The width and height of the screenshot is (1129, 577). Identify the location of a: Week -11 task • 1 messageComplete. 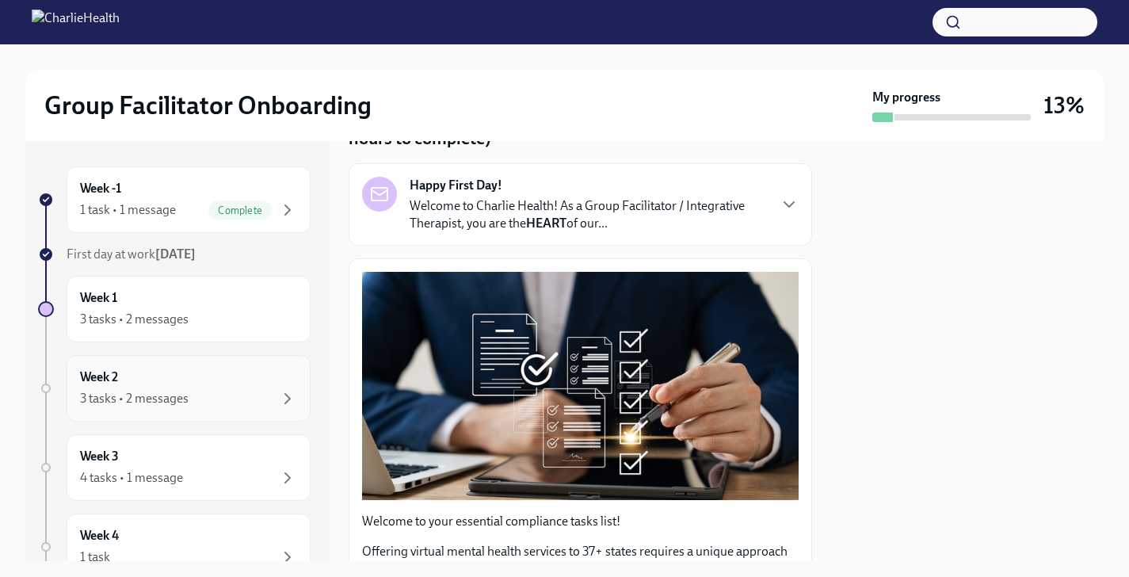
(174, 200).